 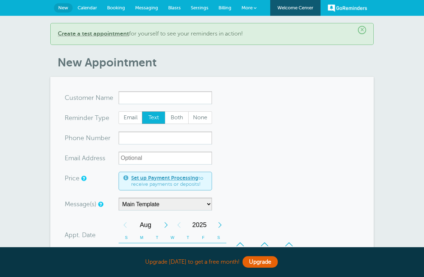 I want to click on div: Thursday, July 31, so click(x=187, y=250).